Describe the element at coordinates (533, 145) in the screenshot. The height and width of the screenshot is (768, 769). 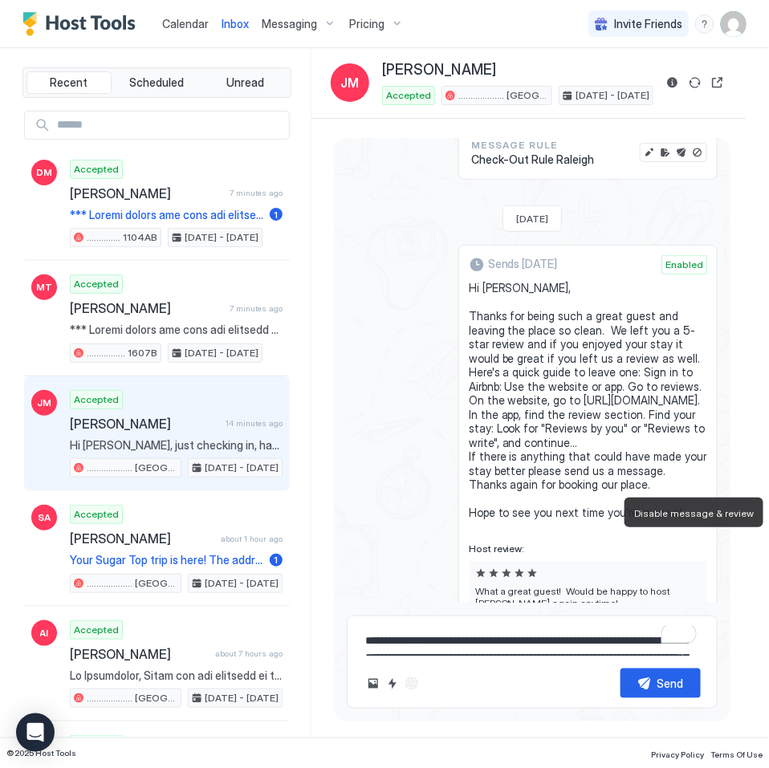
I see `span: Message Rule` at that location.